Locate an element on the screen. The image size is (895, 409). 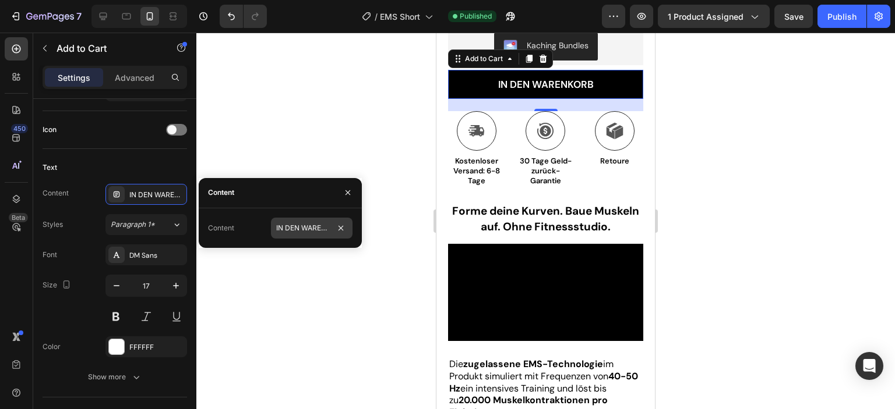
video: Video is located at coordinates (109, 260).